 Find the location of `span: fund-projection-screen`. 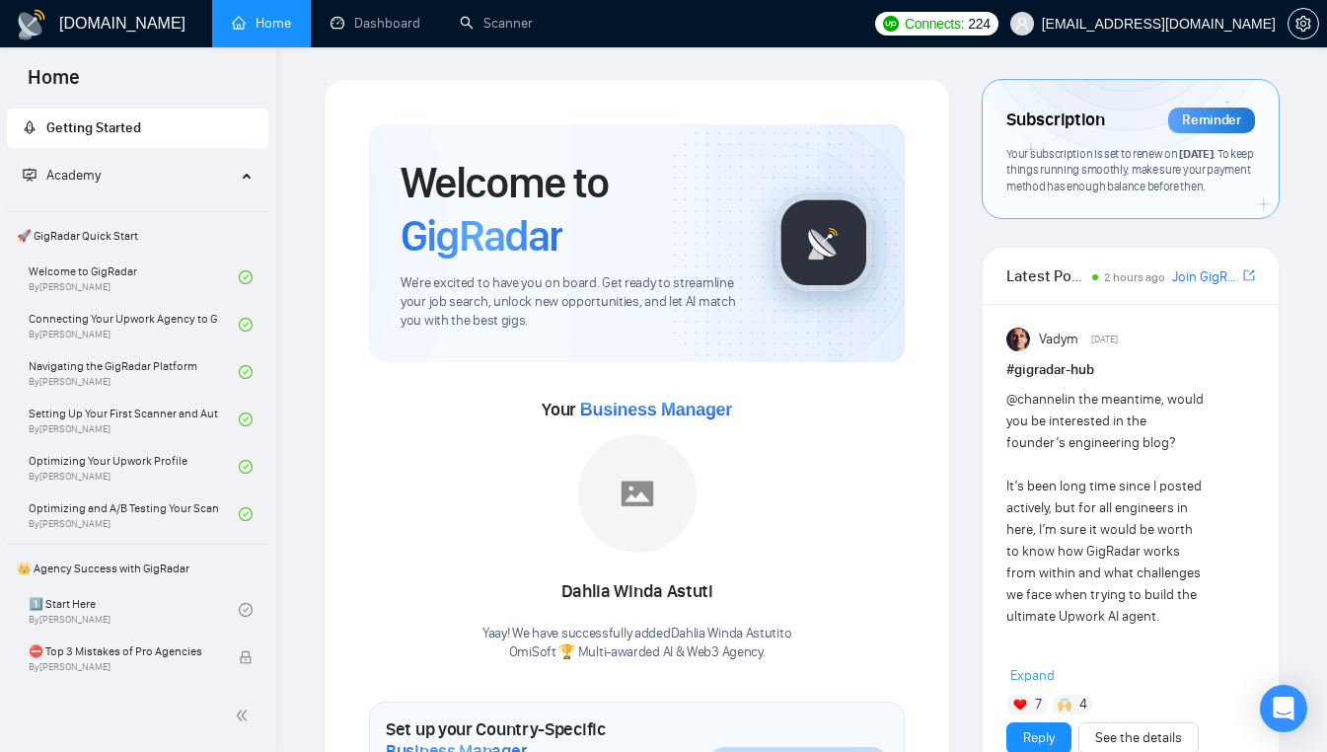

span: fund-projection-screen is located at coordinates (30, 175).